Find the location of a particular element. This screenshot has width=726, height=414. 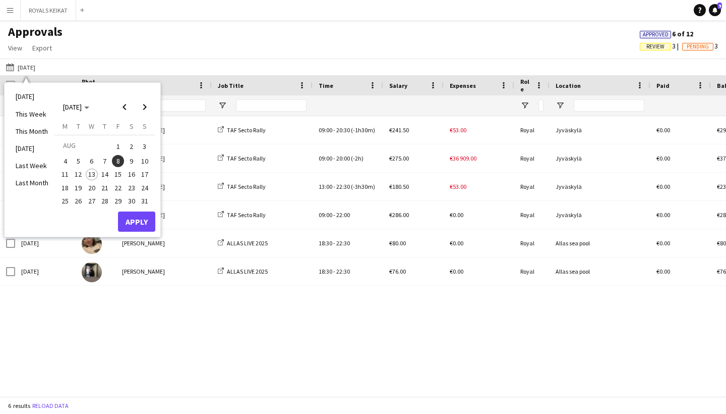

button: 02-08-2025 is located at coordinates (131, 146).